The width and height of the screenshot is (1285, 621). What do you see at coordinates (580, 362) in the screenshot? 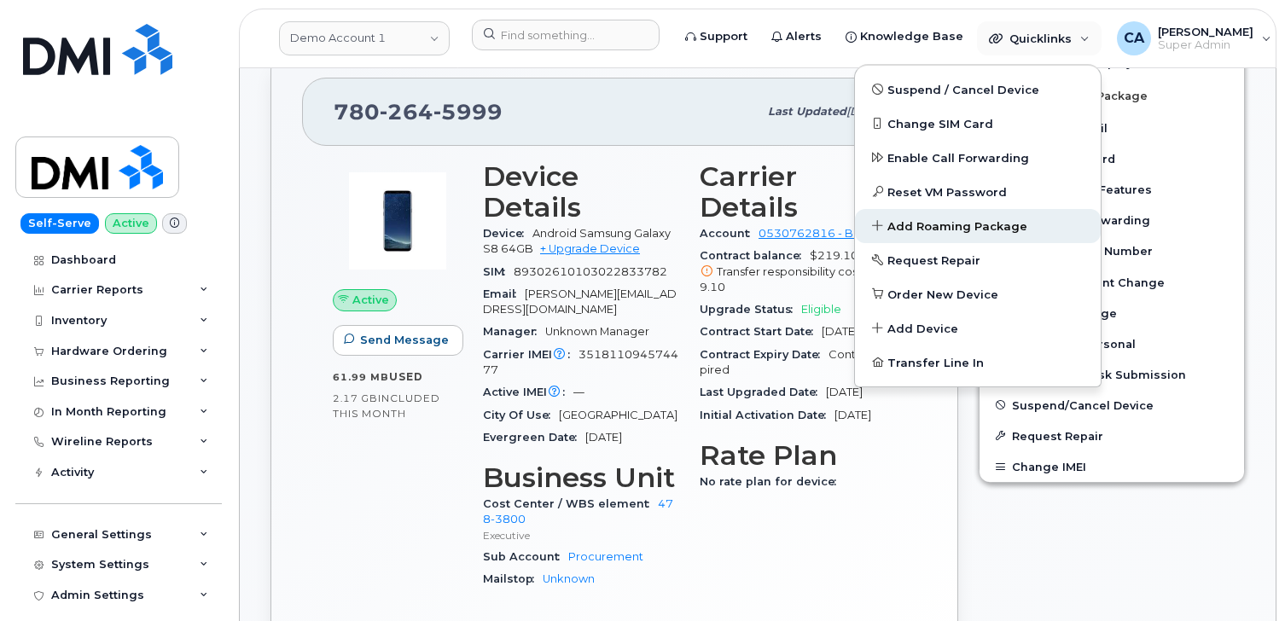
I see `span: 351811094574477` at bounding box center [580, 362].